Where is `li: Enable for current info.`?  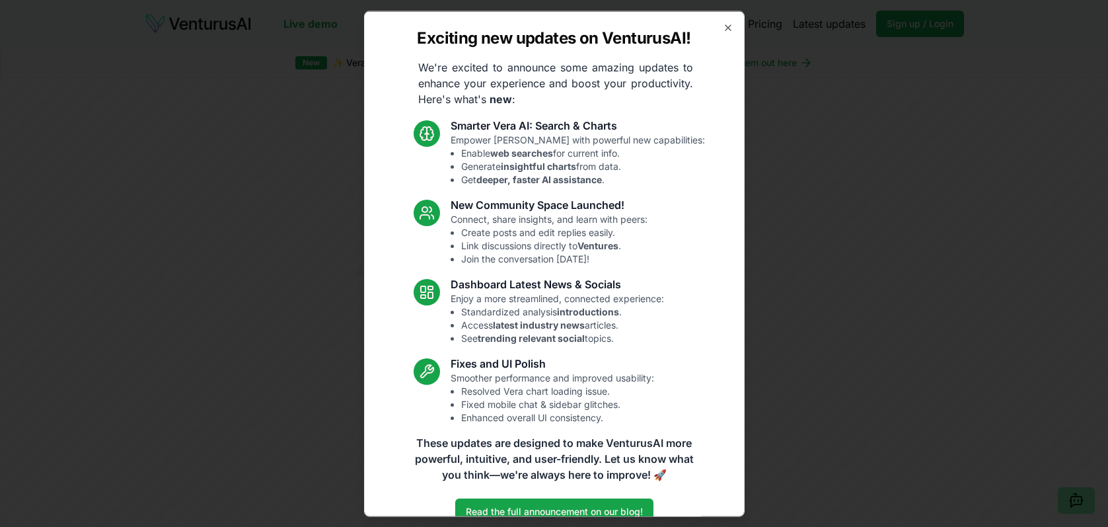 li: Enable for current info. is located at coordinates (583, 153).